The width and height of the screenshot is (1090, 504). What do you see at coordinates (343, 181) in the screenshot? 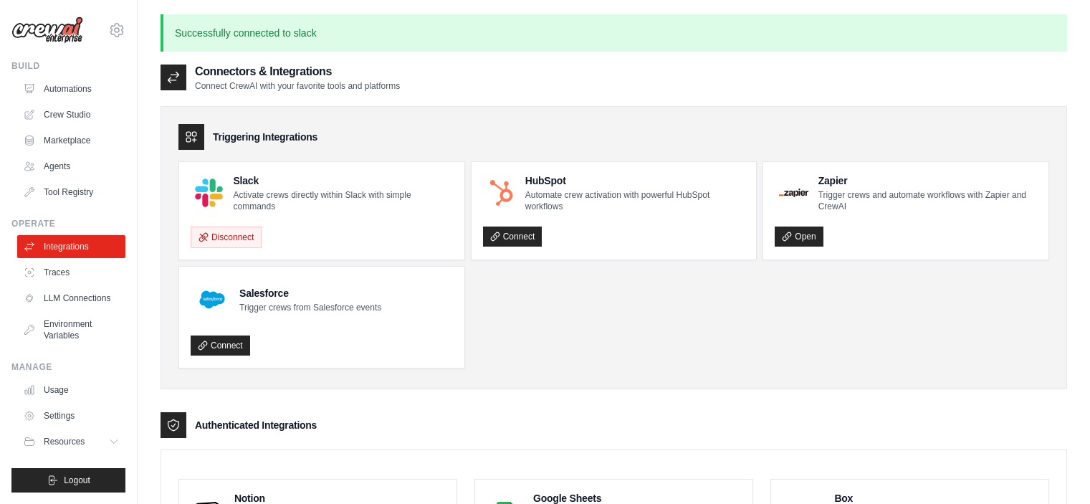
I see `h4: Slack` at bounding box center [343, 181].